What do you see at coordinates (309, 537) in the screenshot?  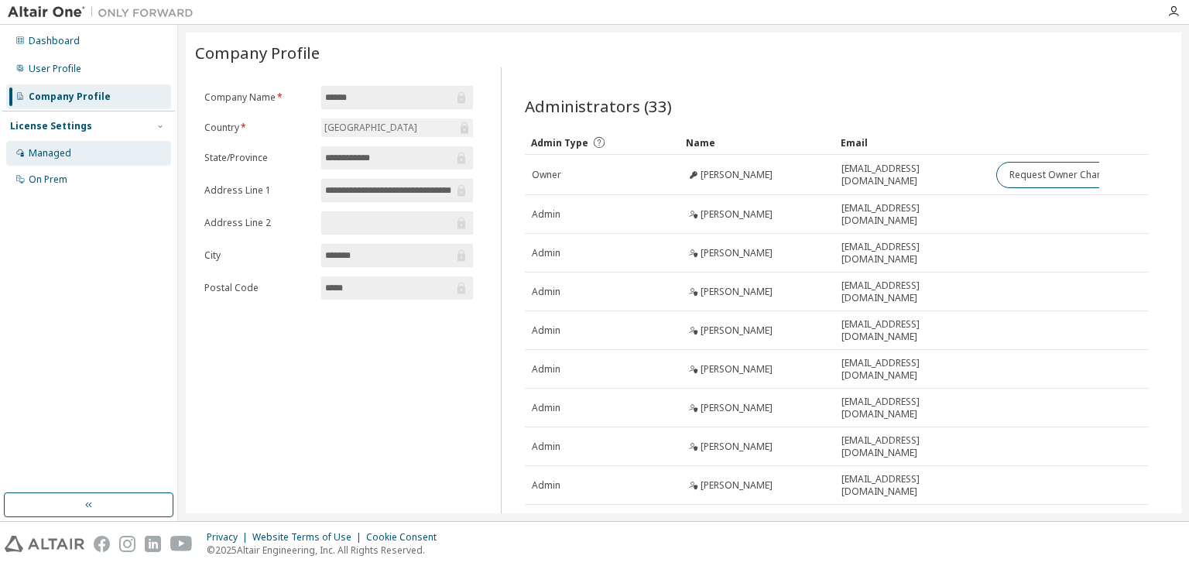 I see `div: Website Terms of Use` at bounding box center [309, 537].